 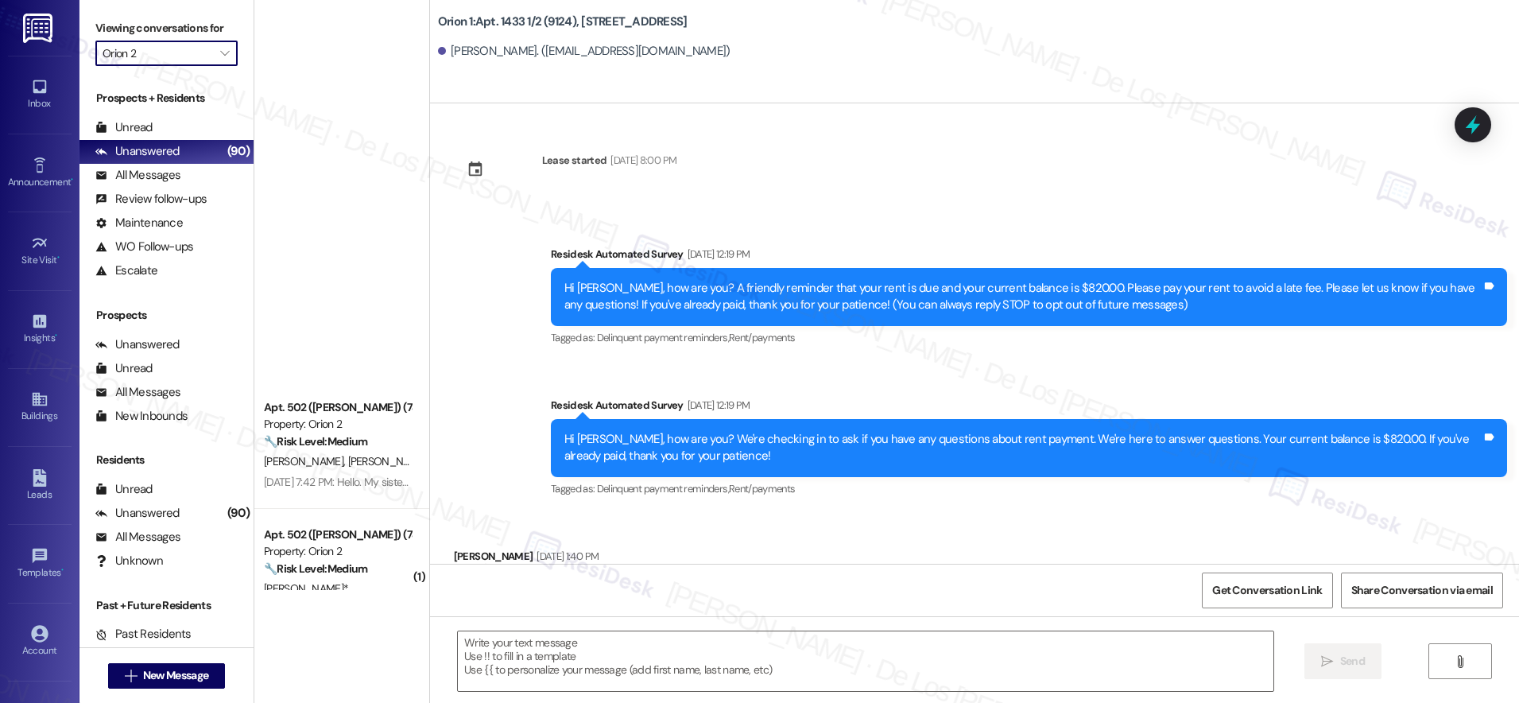 What do you see at coordinates (39, 28) in the screenshot?
I see `img: ResiDesk Logo` at bounding box center [39, 28].